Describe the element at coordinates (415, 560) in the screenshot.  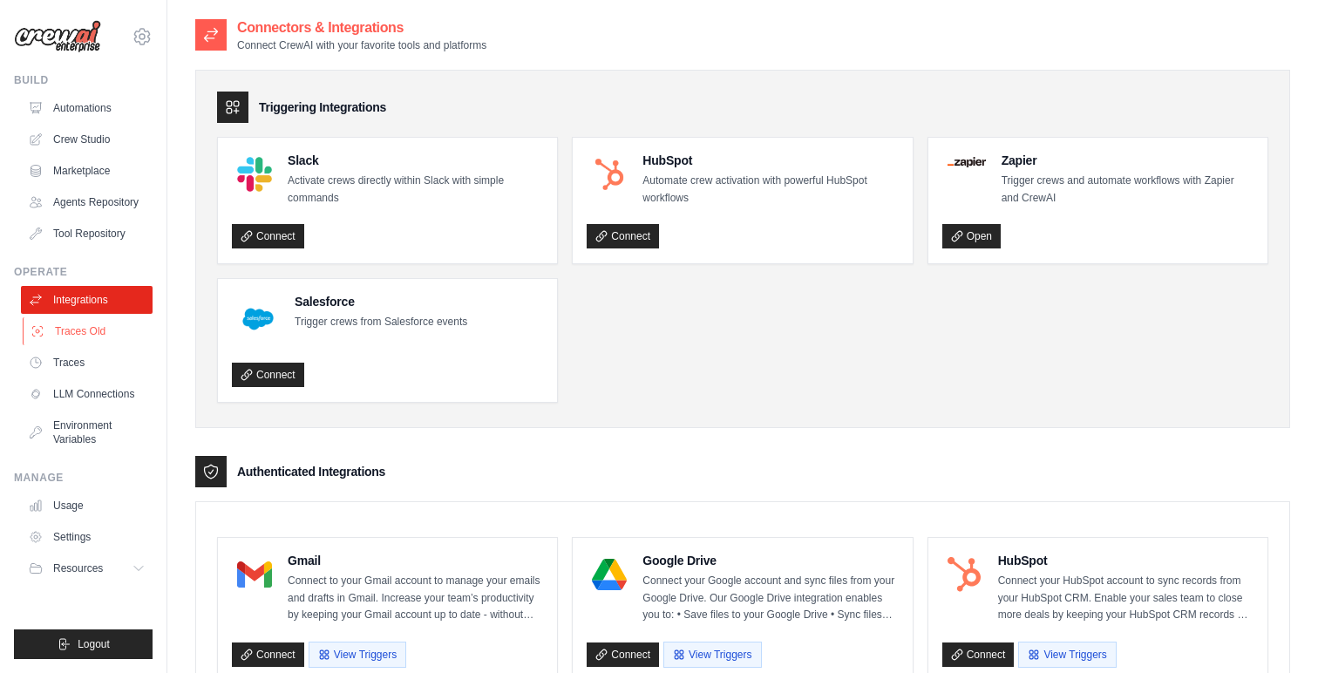
I see `h4: Gmail` at that location.